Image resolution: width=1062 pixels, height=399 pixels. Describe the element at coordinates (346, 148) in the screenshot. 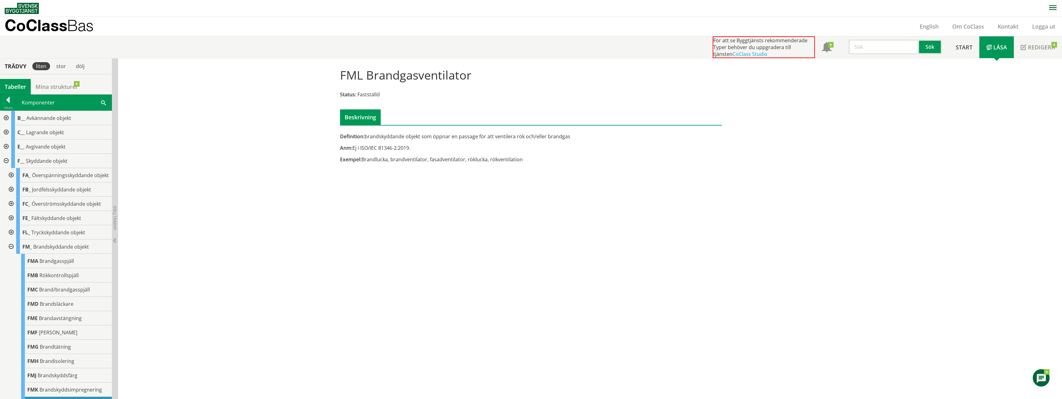

I see `span: Anm:` at that location.